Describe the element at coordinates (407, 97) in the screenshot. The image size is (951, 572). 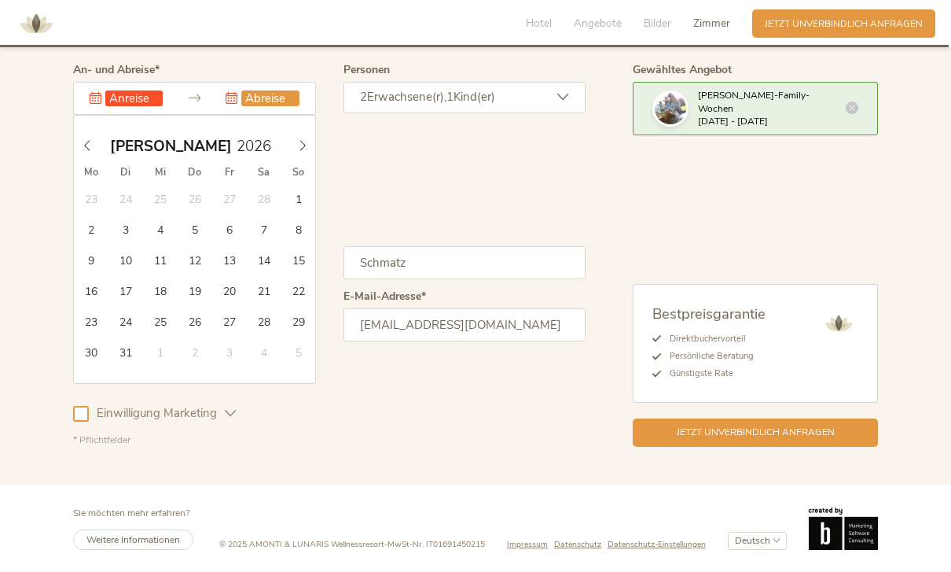
I see `span: Erwachsene(r),` at that location.